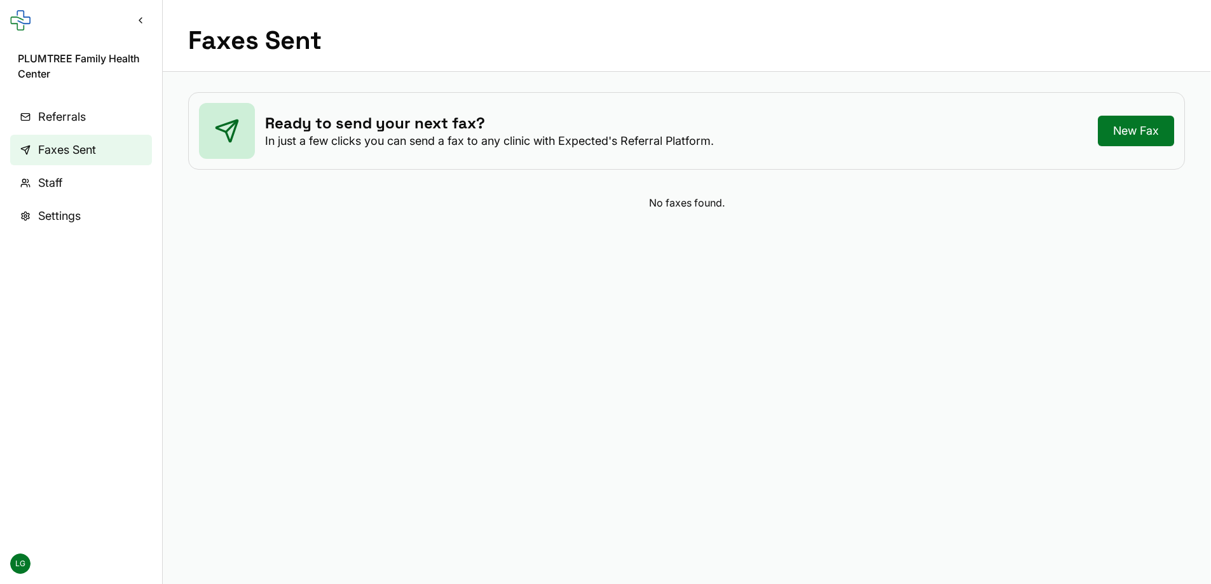 This screenshot has width=1211, height=584. I want to click on a: Referrals, so click(81, 117).